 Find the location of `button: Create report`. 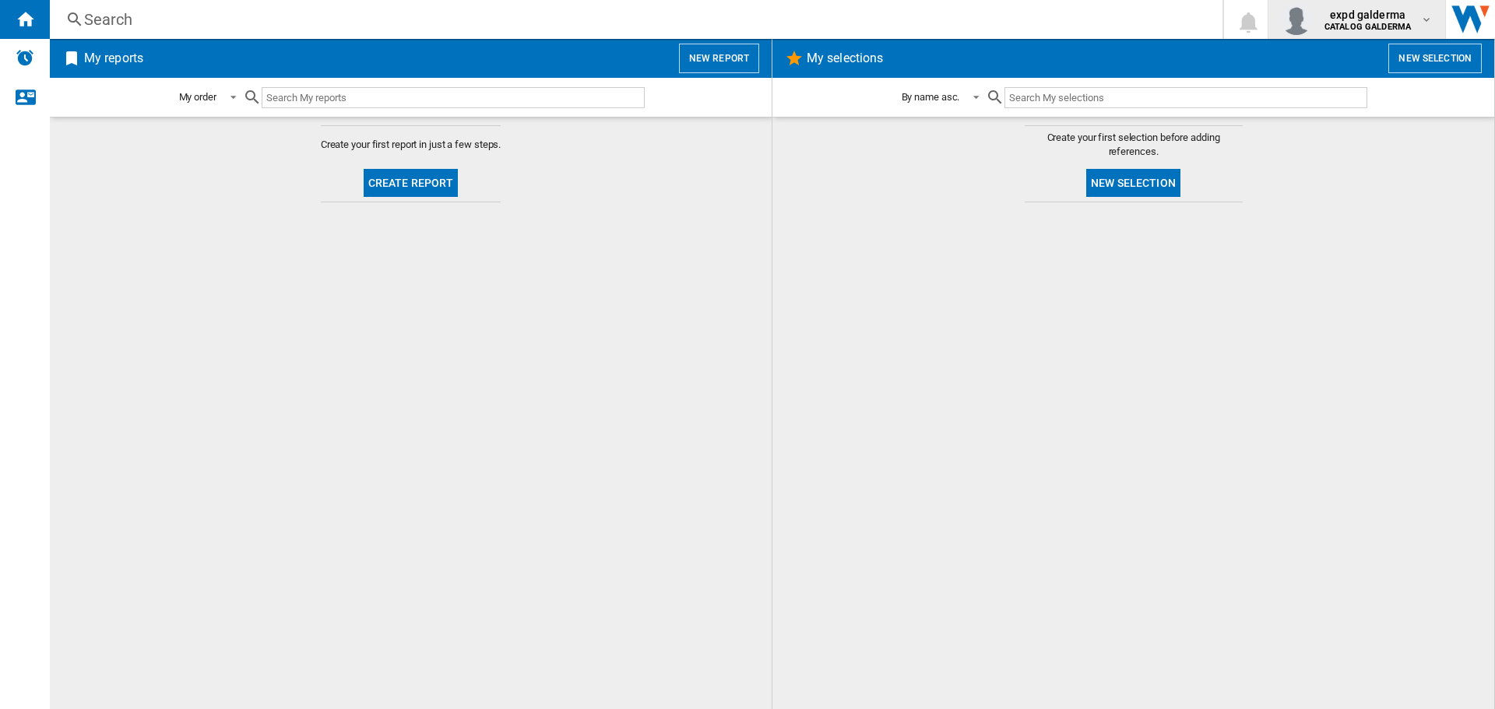

button: Create report is located at coordinates (411, 183).